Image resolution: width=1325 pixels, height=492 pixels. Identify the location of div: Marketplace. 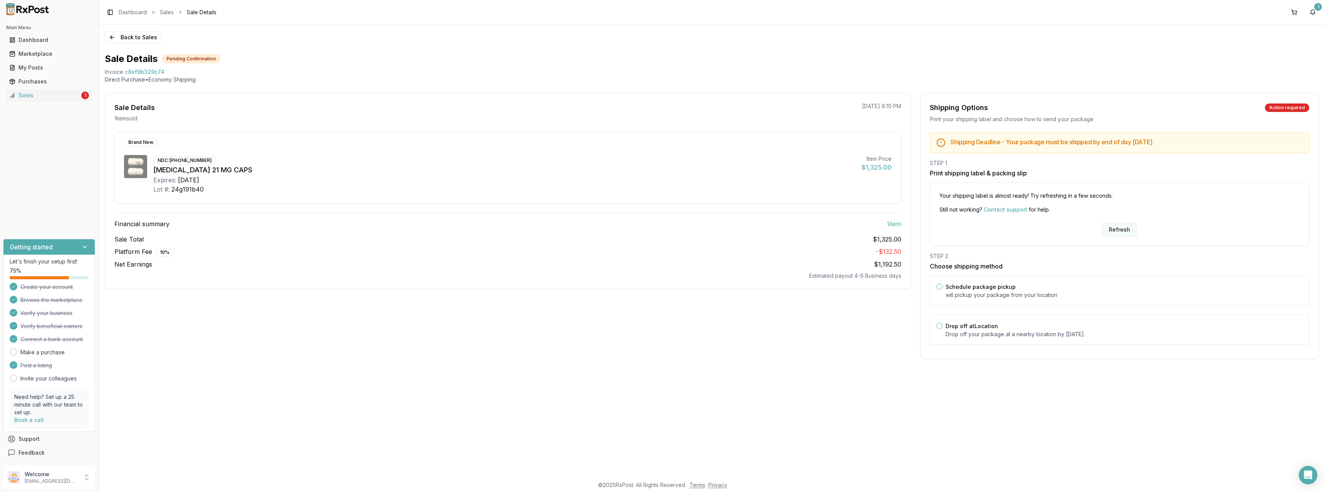
(49, 54).